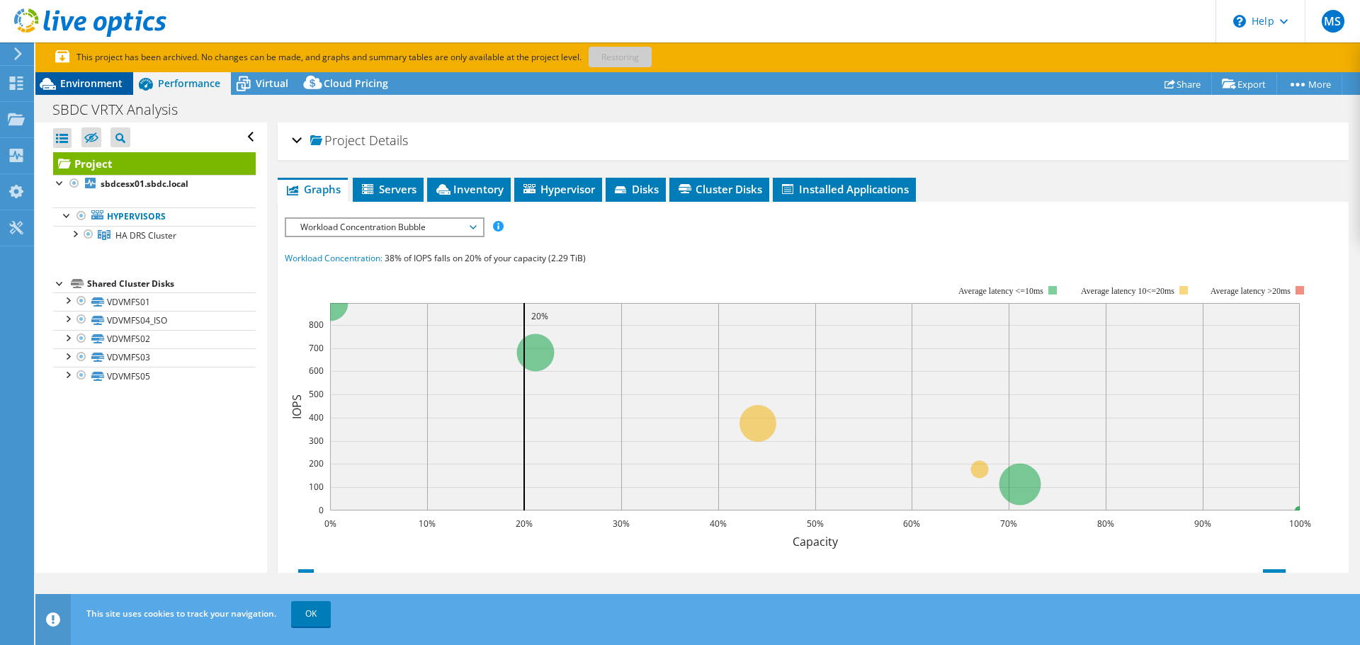 The height and width of the screenshot is (645, 1360). Describe the element at coordinates (1127, 291) in the screenshot. I see `tspan: Average latency 10<=20ms` at that location.